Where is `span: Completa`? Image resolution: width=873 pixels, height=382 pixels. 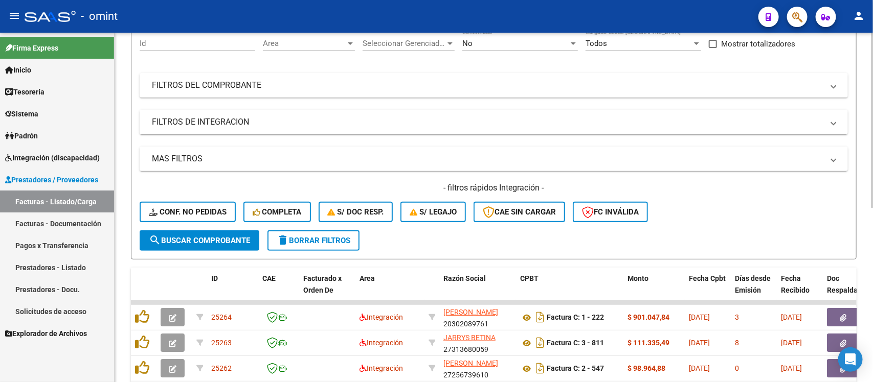
span: Completa is located at coordinates (277, 212).